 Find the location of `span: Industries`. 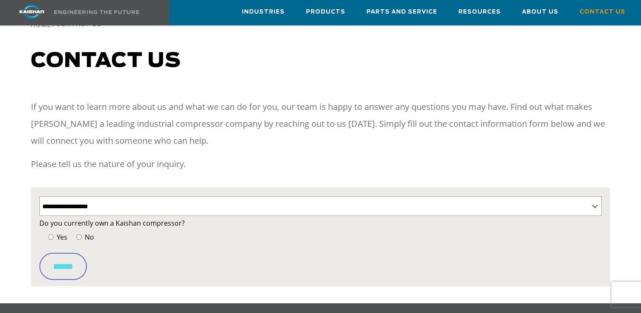

span: Industries is located at coordinates (263, 12).